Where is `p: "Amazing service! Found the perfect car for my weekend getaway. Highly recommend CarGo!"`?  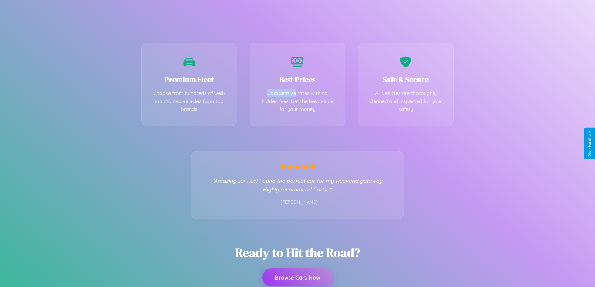
p: "Amazing service! Found the perfect car for my weekend getaway. Highly recommend CarGo!" is located at coordinates (298, 185).